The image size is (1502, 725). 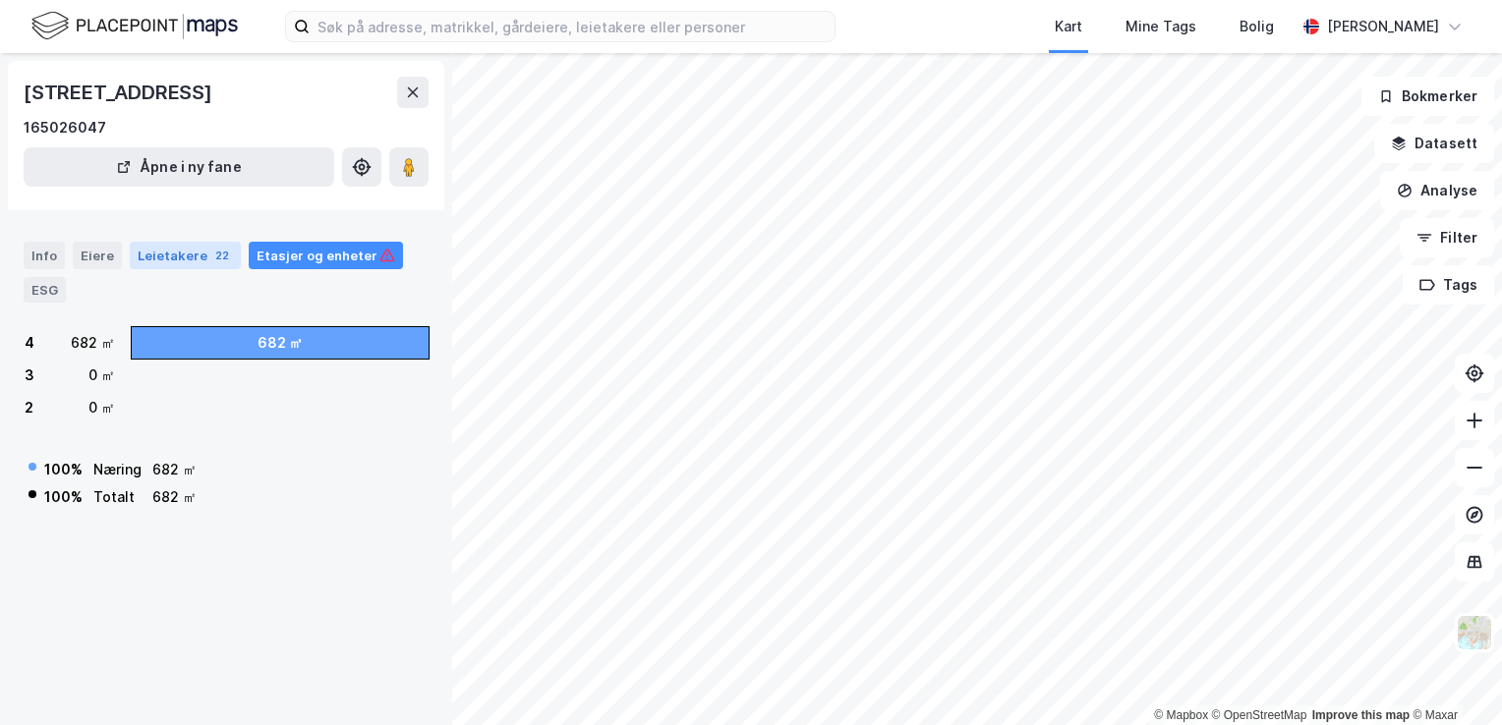 I want to click on div: 2, so click(x=29, y=408).